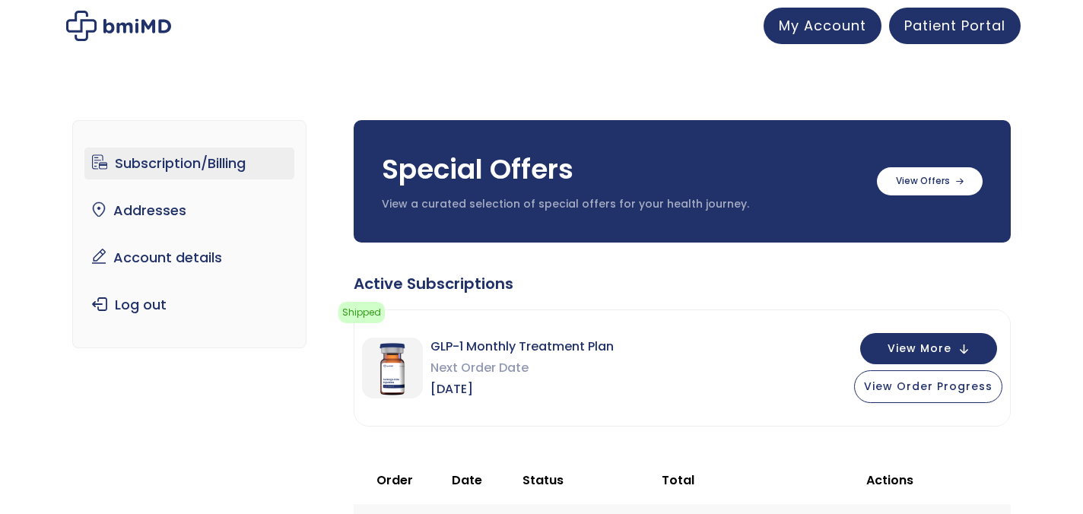 The image size is (1083, 514). I want to click on h3: Special Offers, so click(621, 170).